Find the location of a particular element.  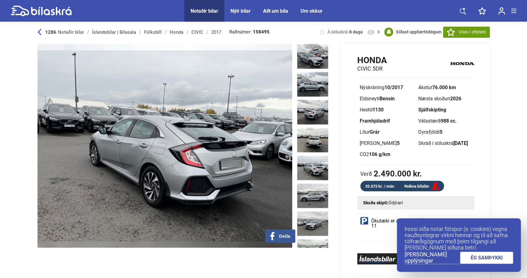

b: Grár is located at coordinates (375, 132).